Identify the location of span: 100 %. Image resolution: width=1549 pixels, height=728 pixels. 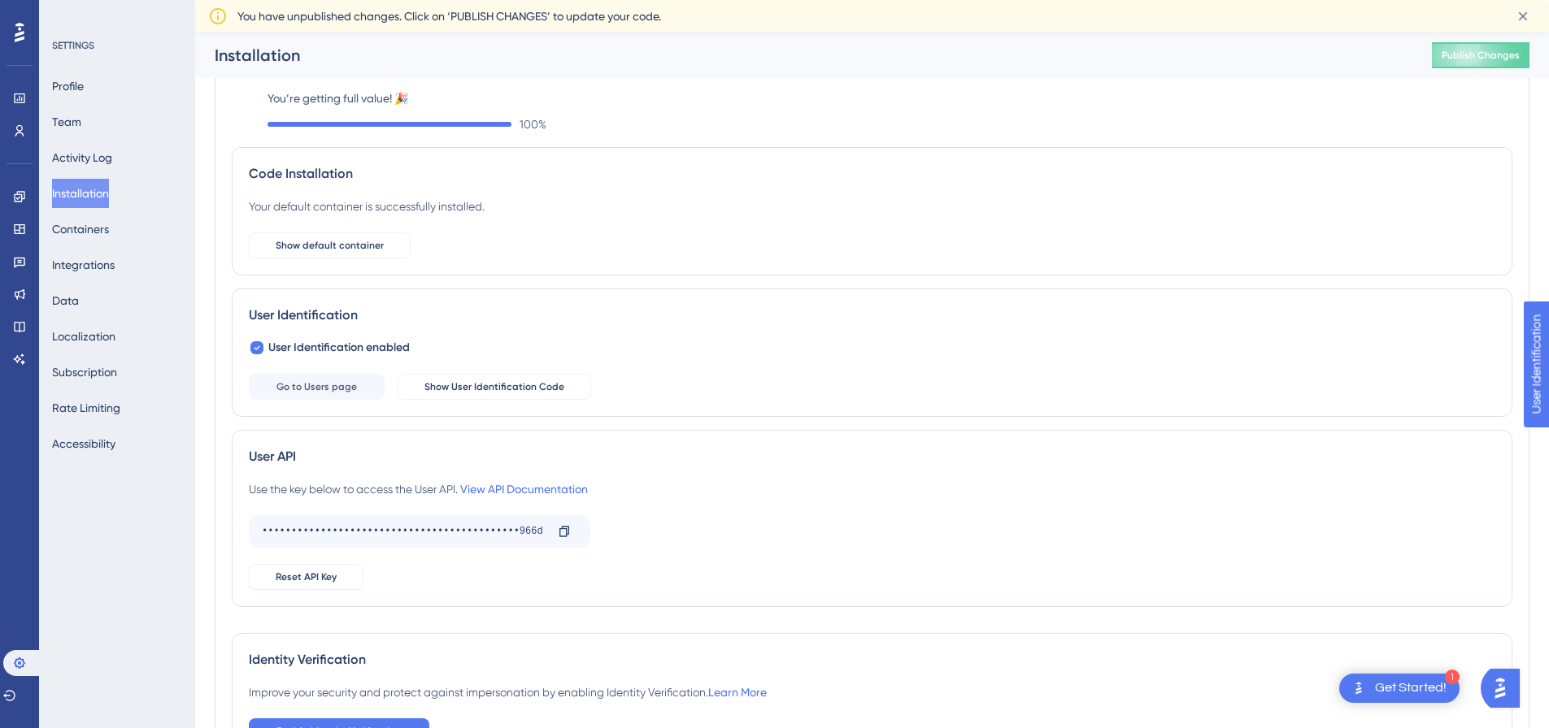
(532, 124).